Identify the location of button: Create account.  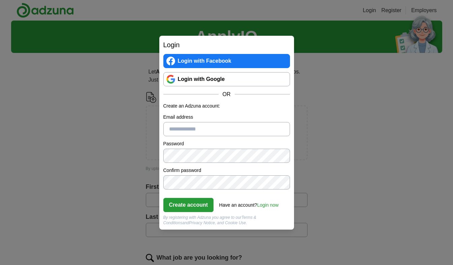
(188, 205).